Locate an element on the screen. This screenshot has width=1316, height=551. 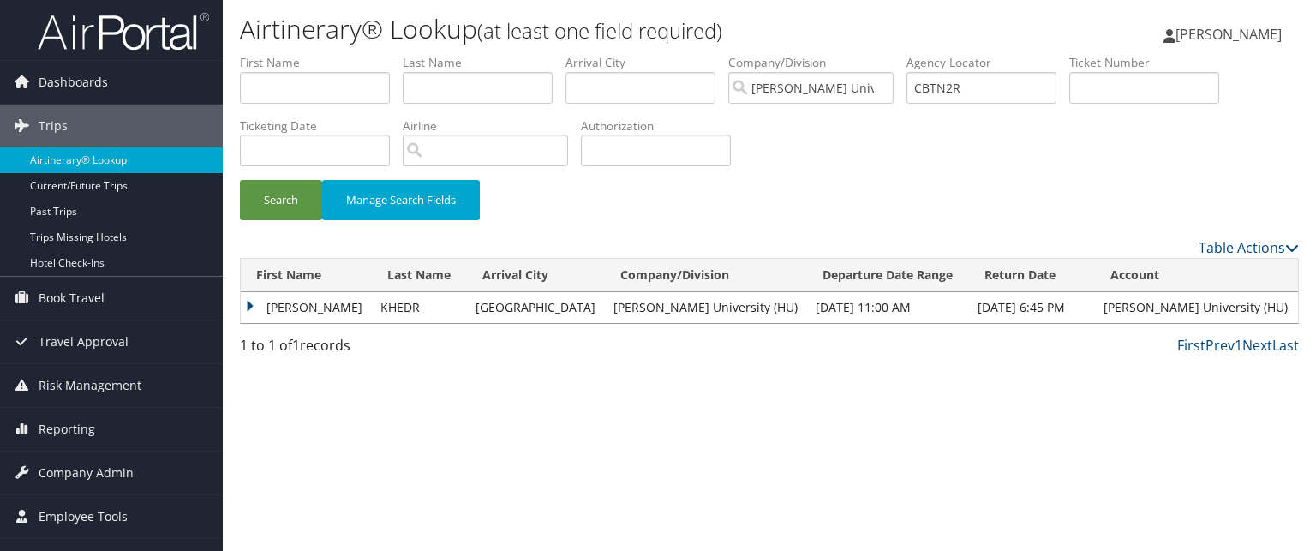
a: Prev is located at coordinates (1220, 345).